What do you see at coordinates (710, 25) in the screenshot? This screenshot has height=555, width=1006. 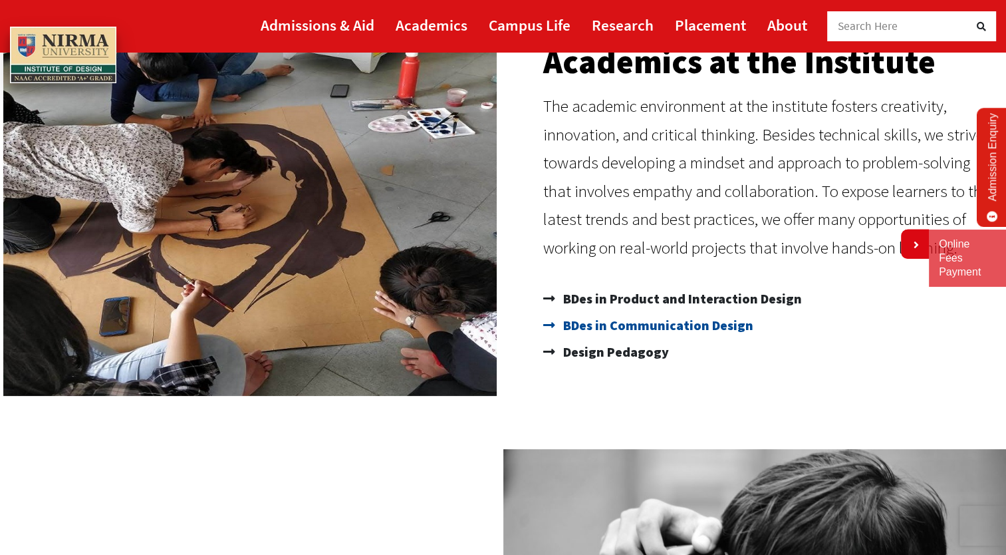 I see `a: Placement` at bounding box center [710, 25].